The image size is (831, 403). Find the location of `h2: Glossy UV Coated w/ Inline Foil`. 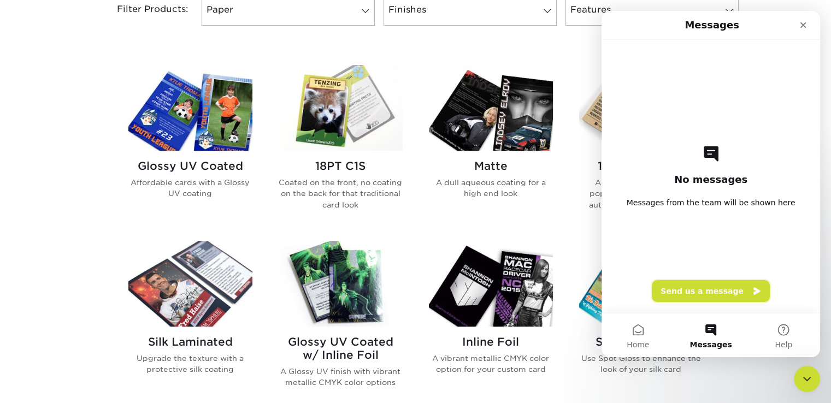

h2: Glossy UV Coated w/ Inline Foil is located at coordinates (340, 348).